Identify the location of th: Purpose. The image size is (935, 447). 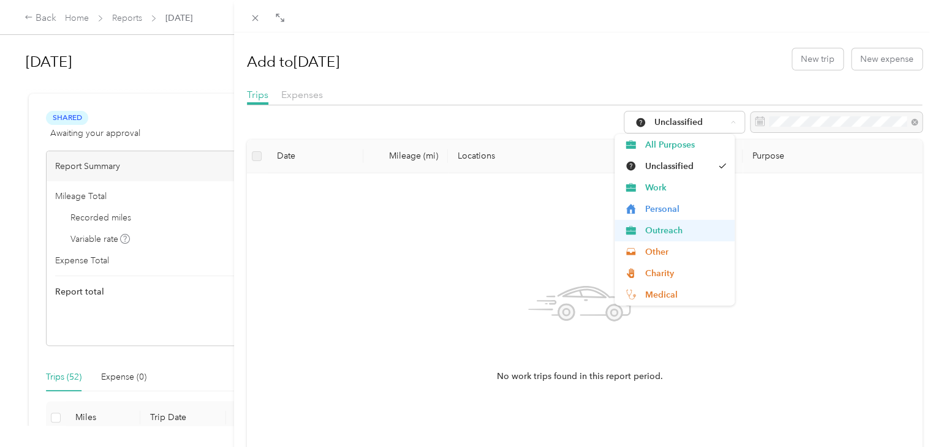
(832, 156).